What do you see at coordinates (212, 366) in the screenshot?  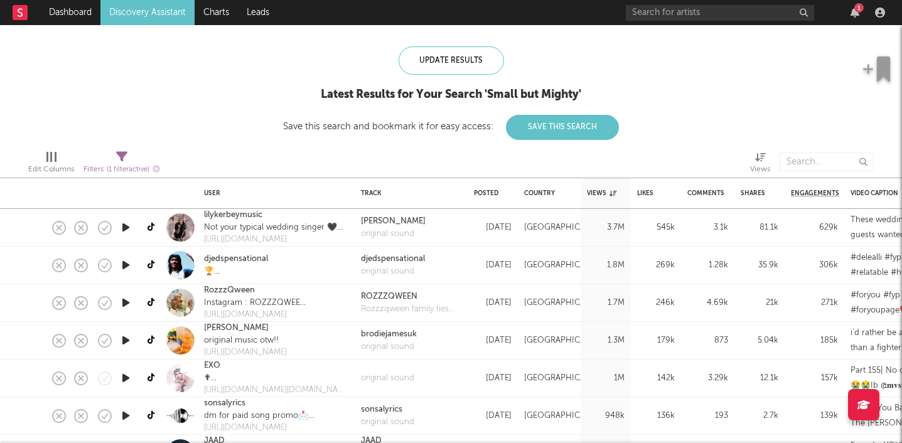 I see `a: EXO` at bounding box center [212, 366].